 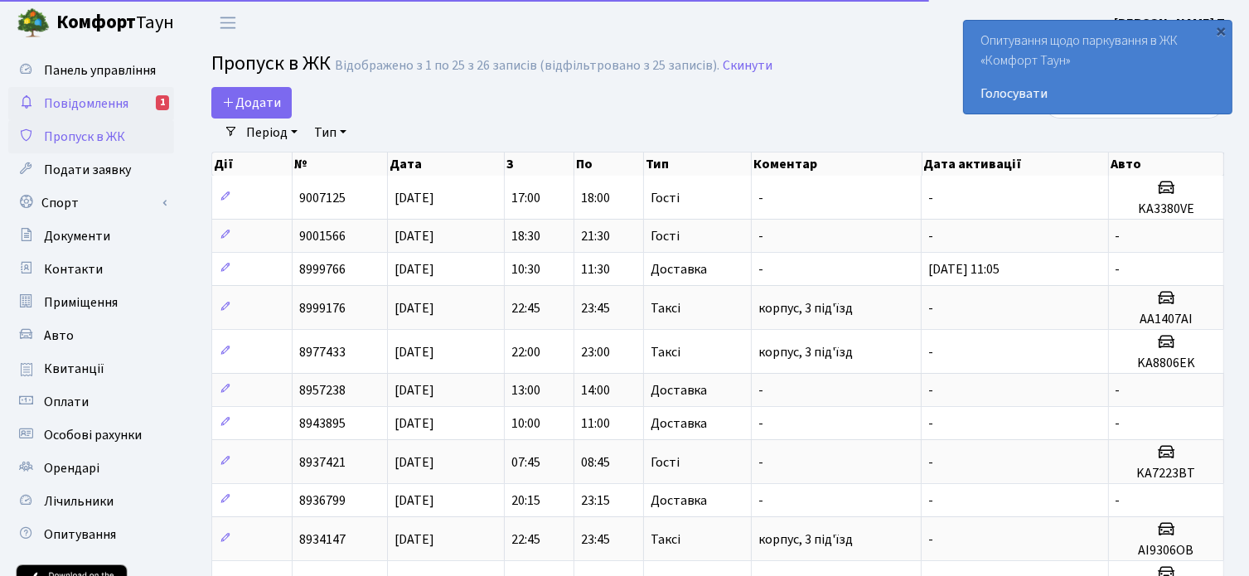 What do you see at coordinates (91, 402) in the screenshot?
I see `a: Оплати` at bounding box center [91, 402].